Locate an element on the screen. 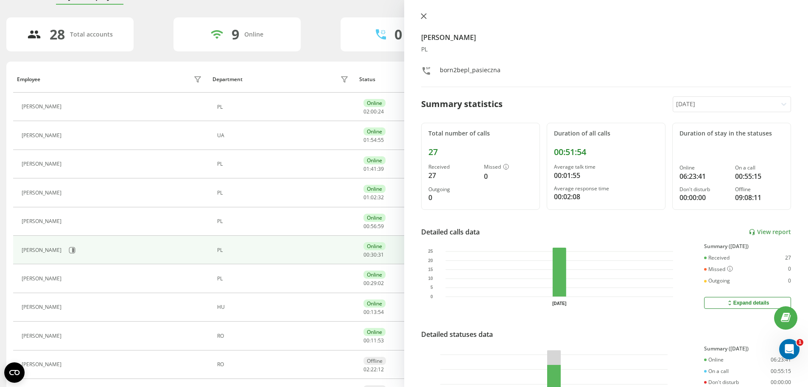  div: HU is located at coordinates (284, 307).